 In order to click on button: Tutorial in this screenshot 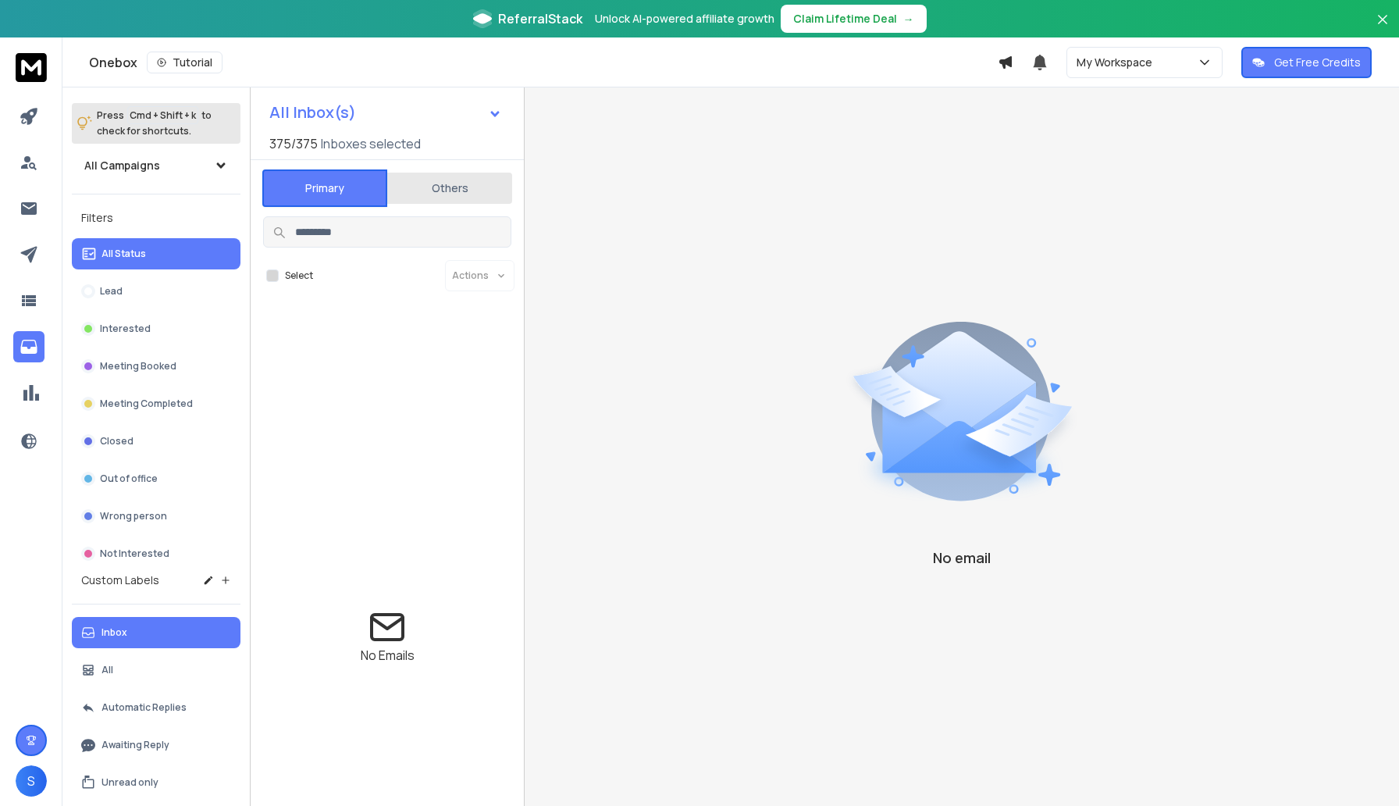, I will do `click(184, 62)`.